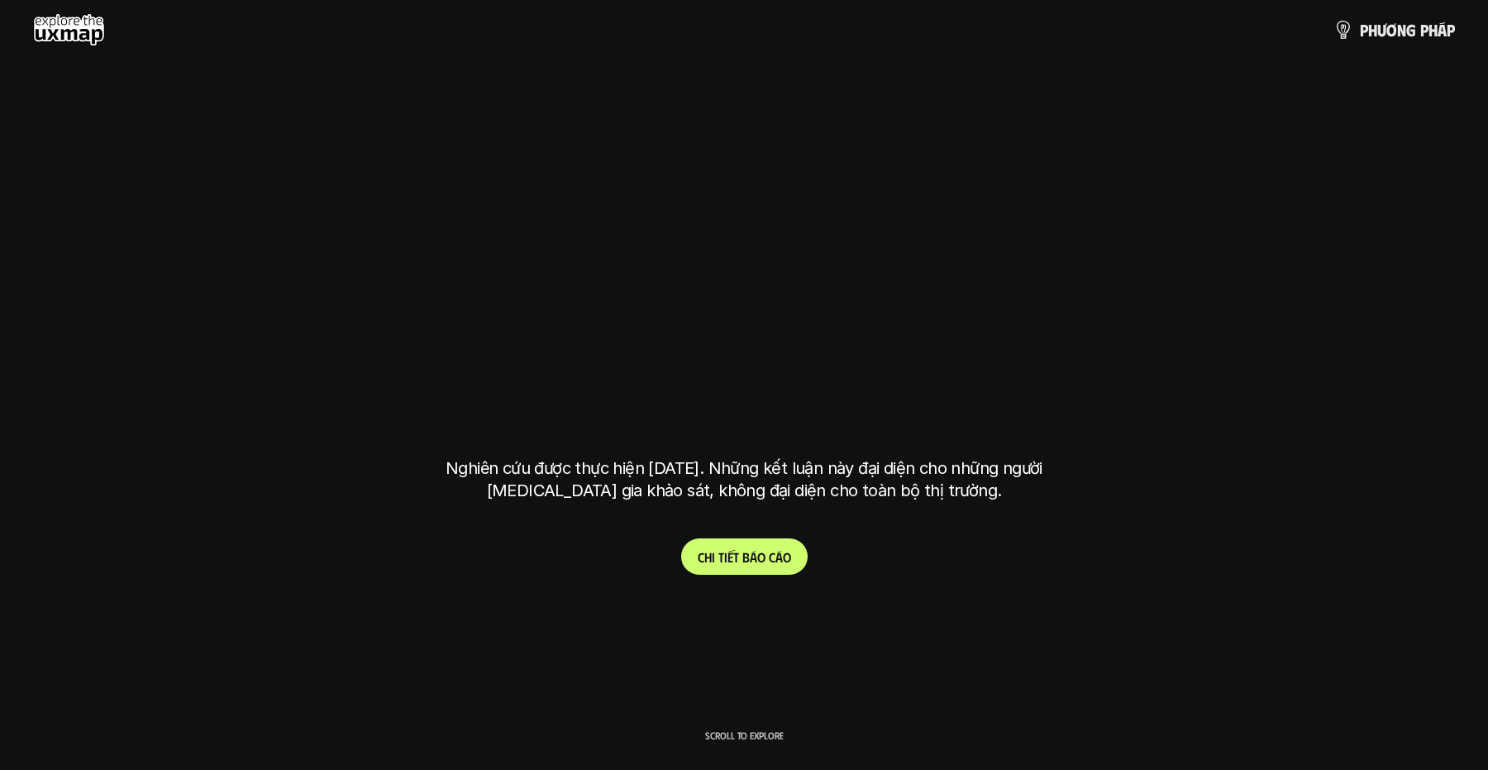  What do you see at coordinates (1402, 30) in the screenshot?
I see `span: n` at bounding box center [1402, 30].